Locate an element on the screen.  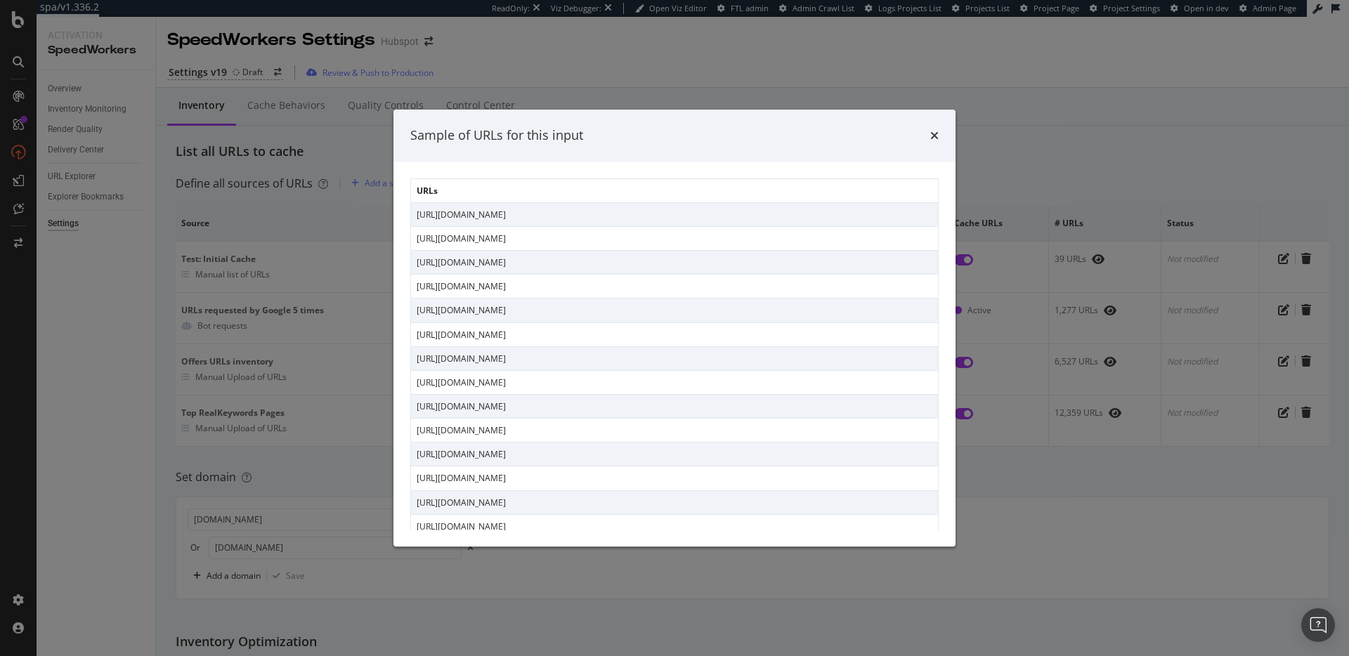
div: modal is located at coordinates (675, 328).